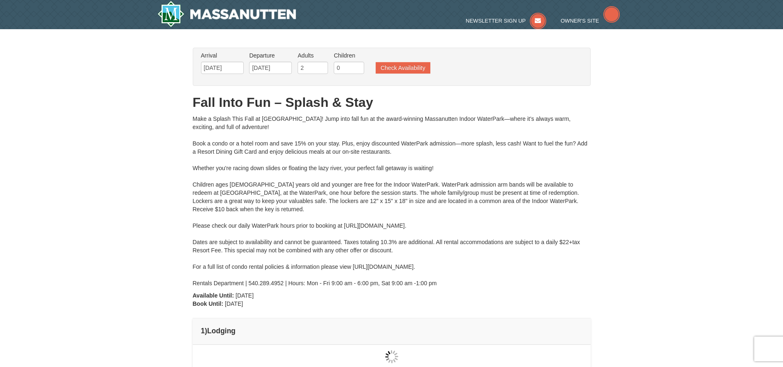 The image size is (783, 367). Describe the element at coordinates (591, 21) in the screenshot. I see `a: Owner's Site` at that location.